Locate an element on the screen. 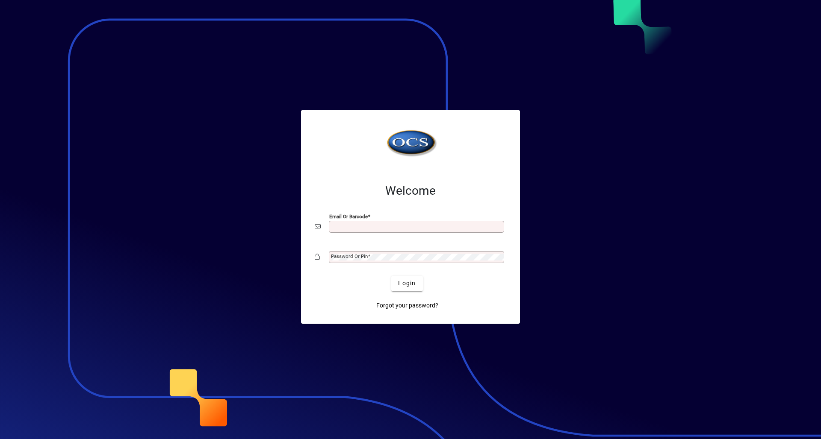 This screenshot has height=439, width=821. a: Forgot your password? is located at coordinates (407, 306).